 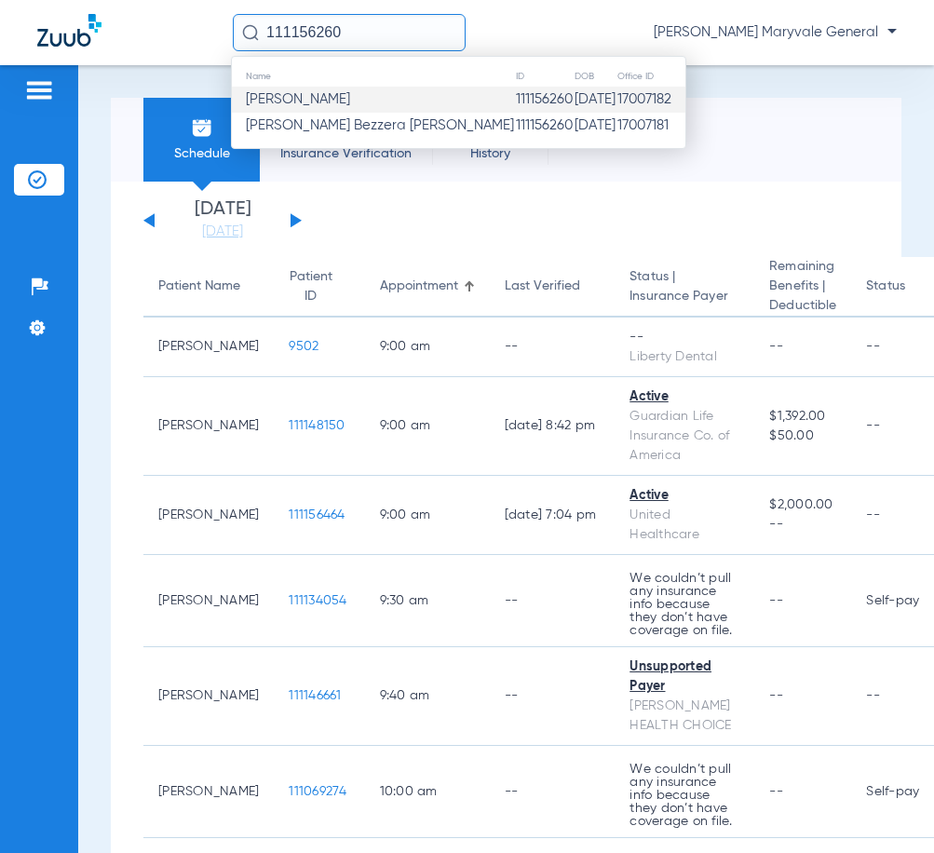 I want to click on th: Status |, so click(x=685, y=287).